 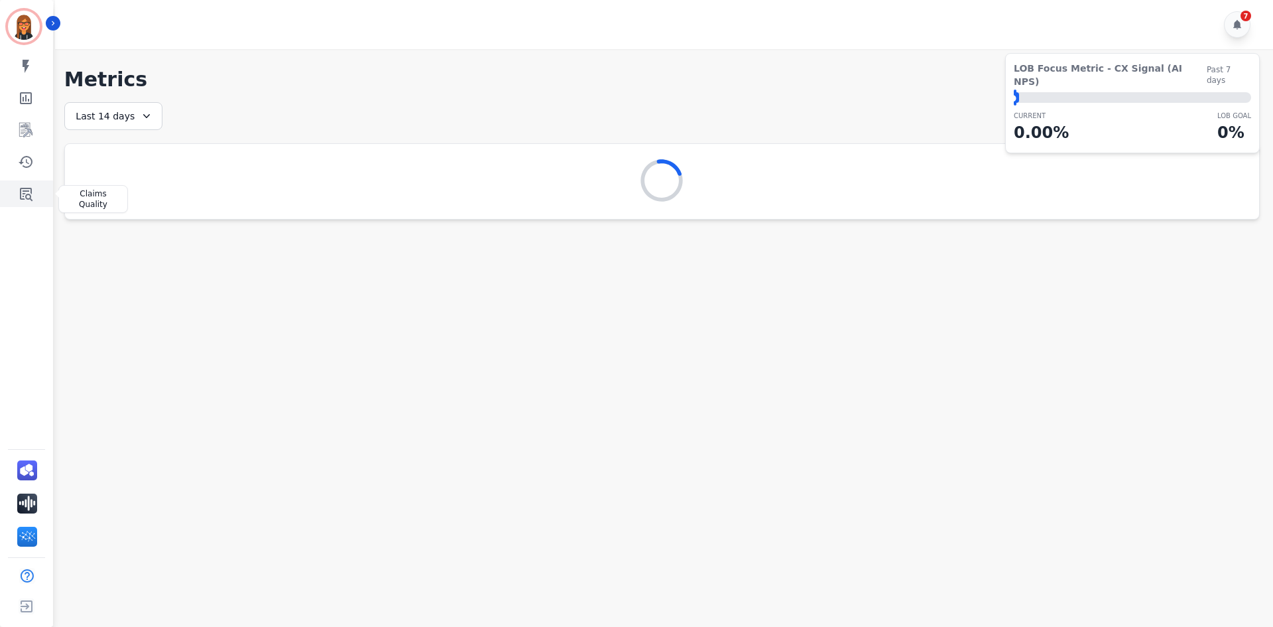 What do you see at coordinates (1229, 75) in the screenshot?
I see `span: Past 7 days` at bounding box center [1229, 75].